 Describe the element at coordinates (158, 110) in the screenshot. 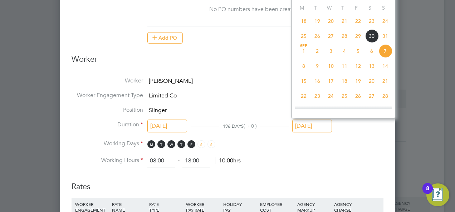

I see `span: Slinger` at that location.